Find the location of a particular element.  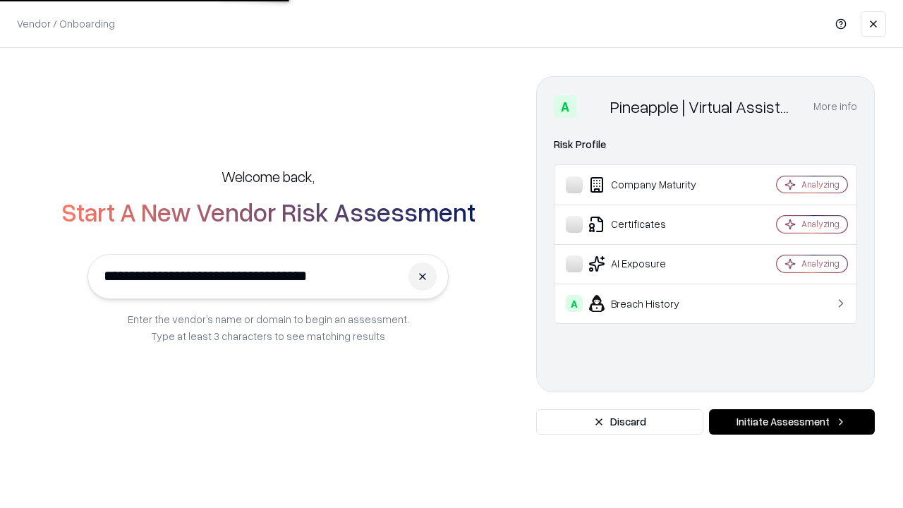

div: Risk Profile is located at coordinates (706, 145).